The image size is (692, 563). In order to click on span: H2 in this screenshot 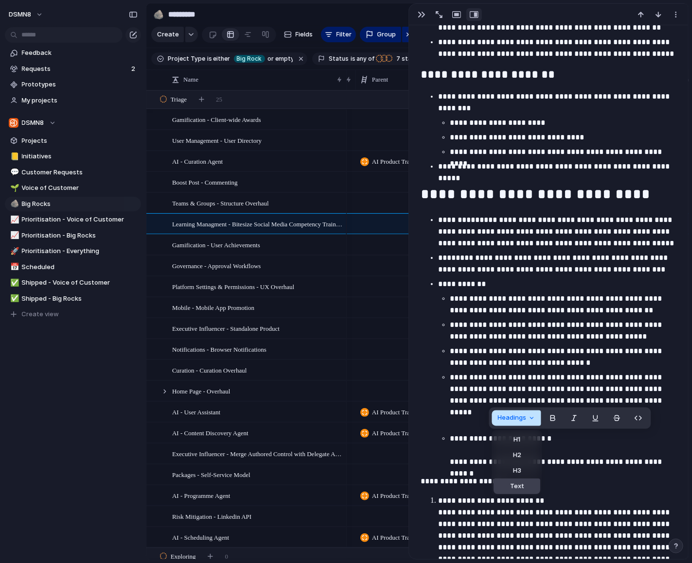, I will do `click(517, 455)`.